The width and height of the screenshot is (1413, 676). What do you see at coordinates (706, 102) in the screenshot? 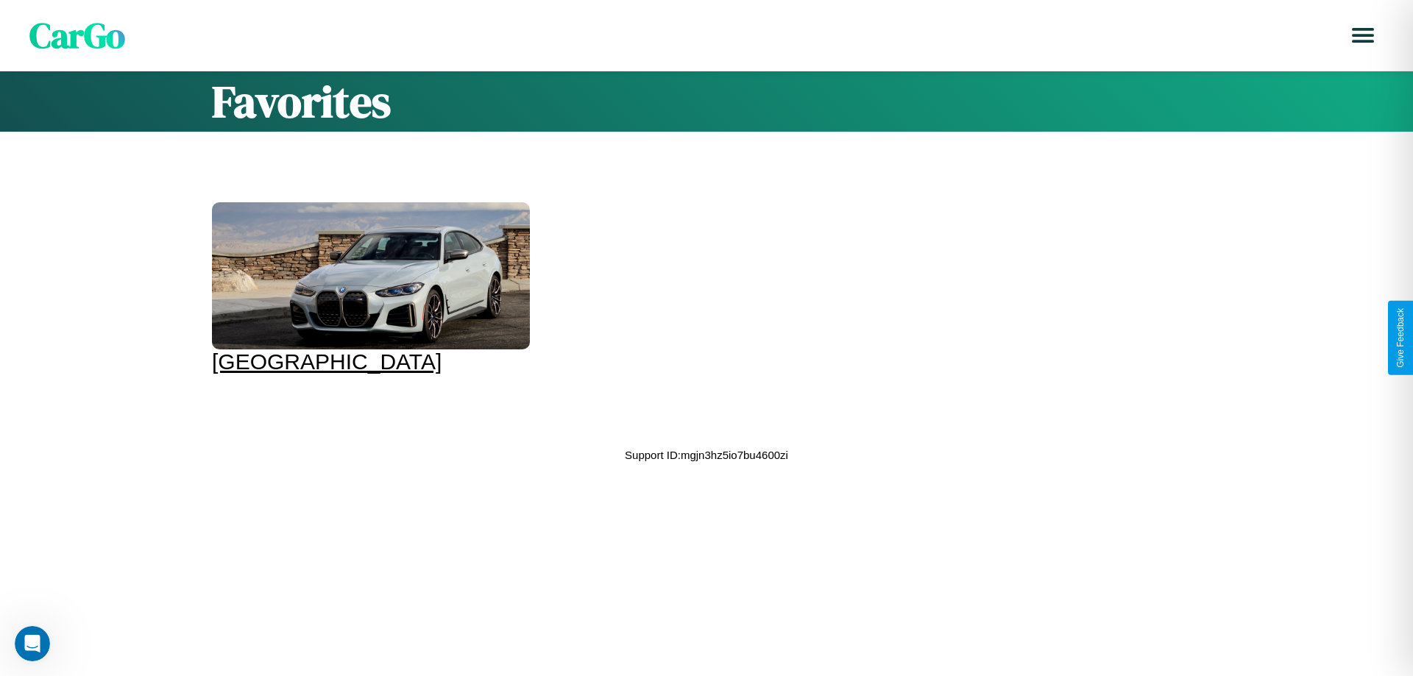
I see `h1: Favorites` at bounding box center [706, 102].